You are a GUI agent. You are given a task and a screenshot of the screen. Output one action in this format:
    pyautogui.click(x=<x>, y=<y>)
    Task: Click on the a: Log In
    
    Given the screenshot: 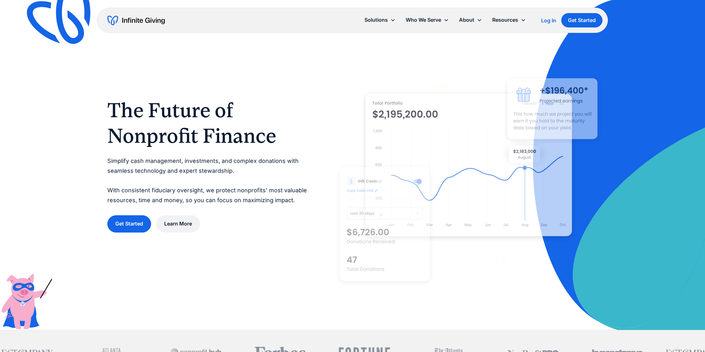 What is the action you would take?
    pyautogui.click(x=549, y=20)
    